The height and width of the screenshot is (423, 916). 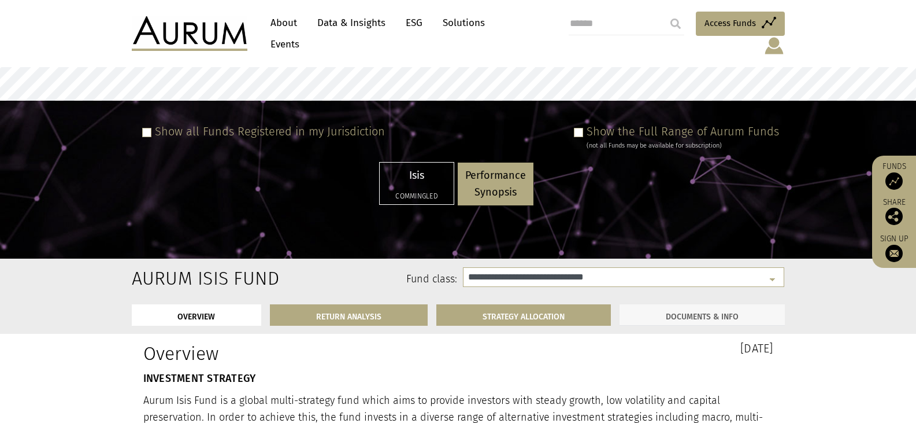 I want to click on p: Isis, so click(x=417, y=175).